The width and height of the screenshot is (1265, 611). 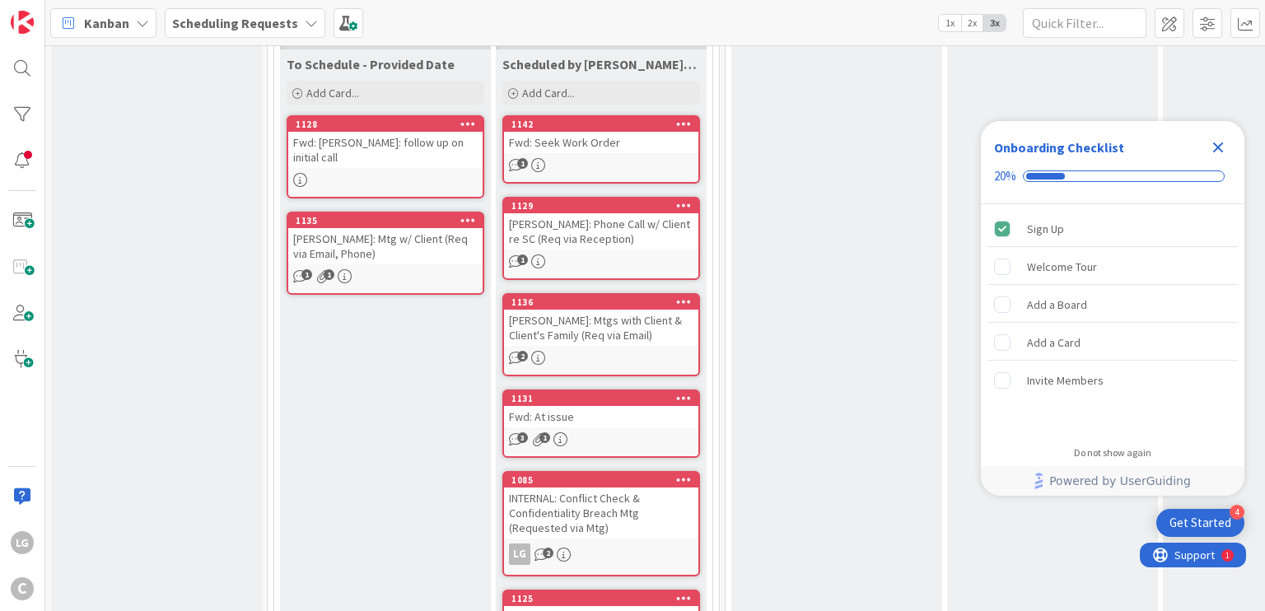 What do you see at coordinates (22, 589) in the screenshot?
I see `div: C` at bounding box center [22, 589].